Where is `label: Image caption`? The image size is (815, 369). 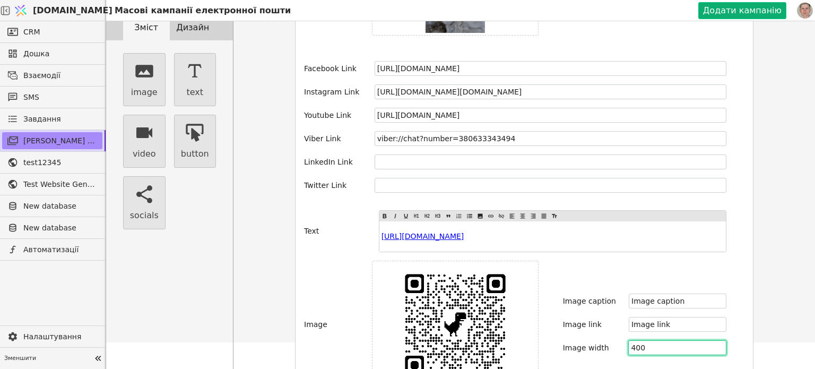
label: Image caption is located at coordinates (590, 301).